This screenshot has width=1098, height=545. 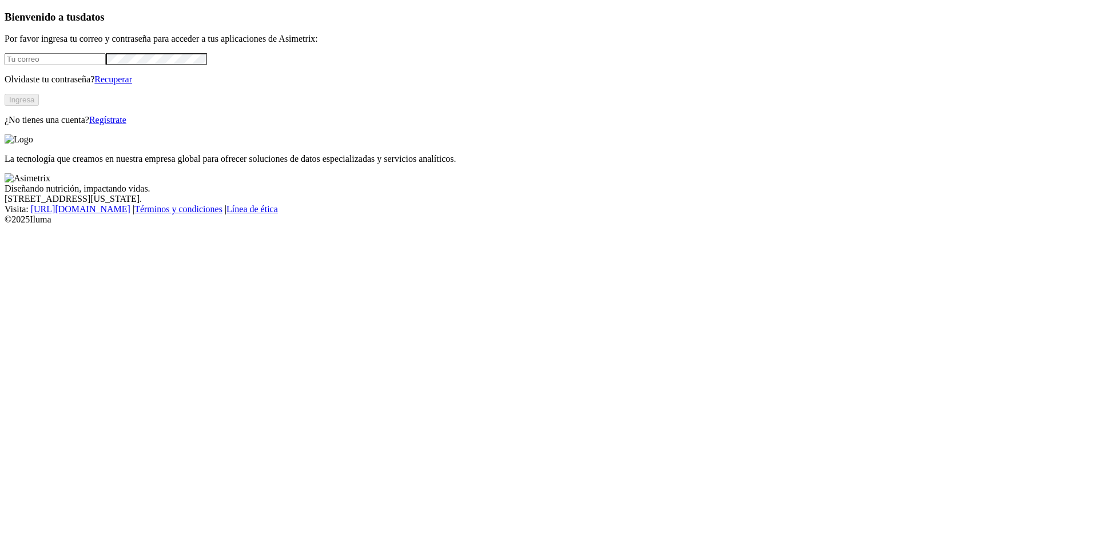 What do you see at coordinates (549, 39) in the screenshot?
I see `p: Por favor ingresa tu correo y contraseña para acceder a tus aplicaciones de Asimetrix:` at bounding box center [549, 39].